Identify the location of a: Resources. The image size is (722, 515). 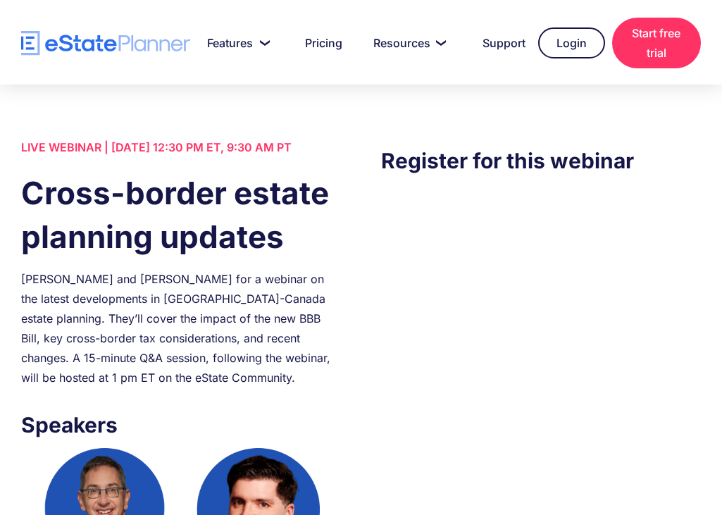
(407, 43).